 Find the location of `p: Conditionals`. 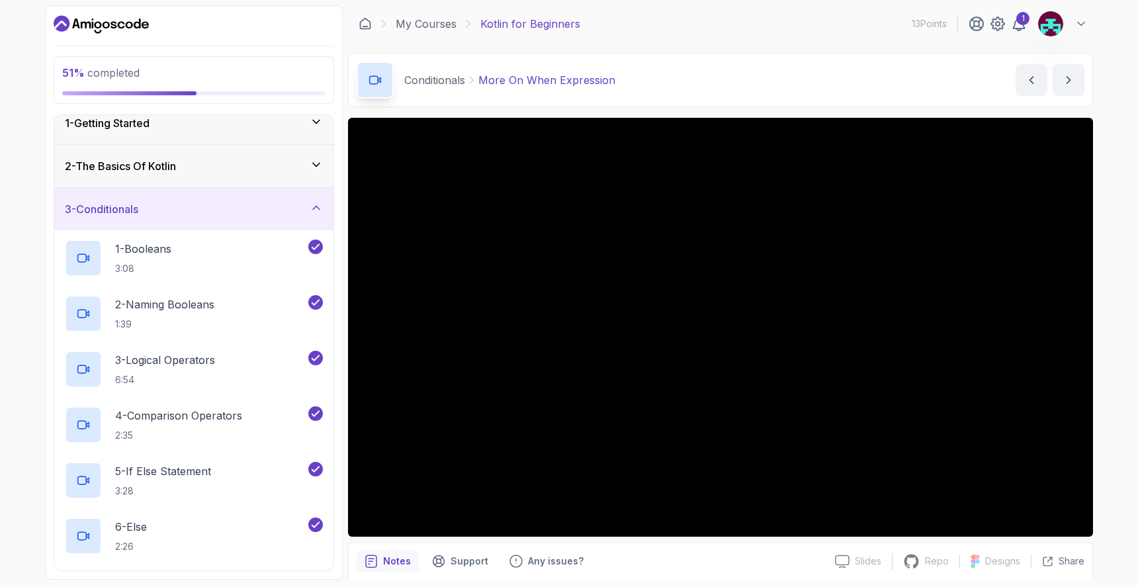

p: Conditionals is located at coordinates (435, 80).